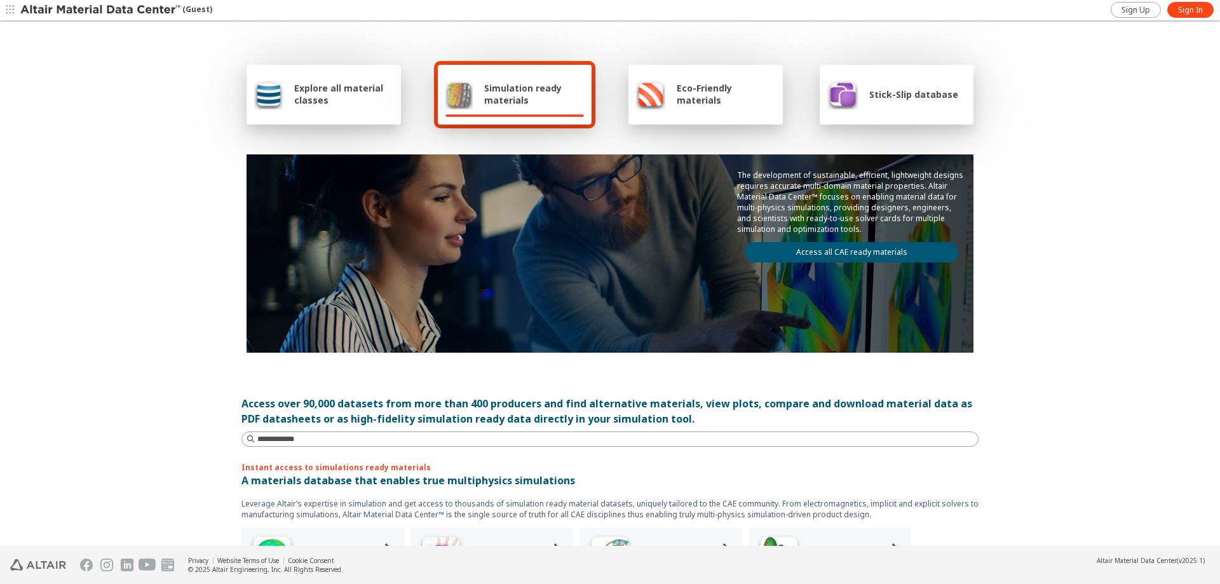  What do you see at coordinates (311, 561) in the screenshot?
I see `a: Cookie Consent` at bounding box center [311, 561].